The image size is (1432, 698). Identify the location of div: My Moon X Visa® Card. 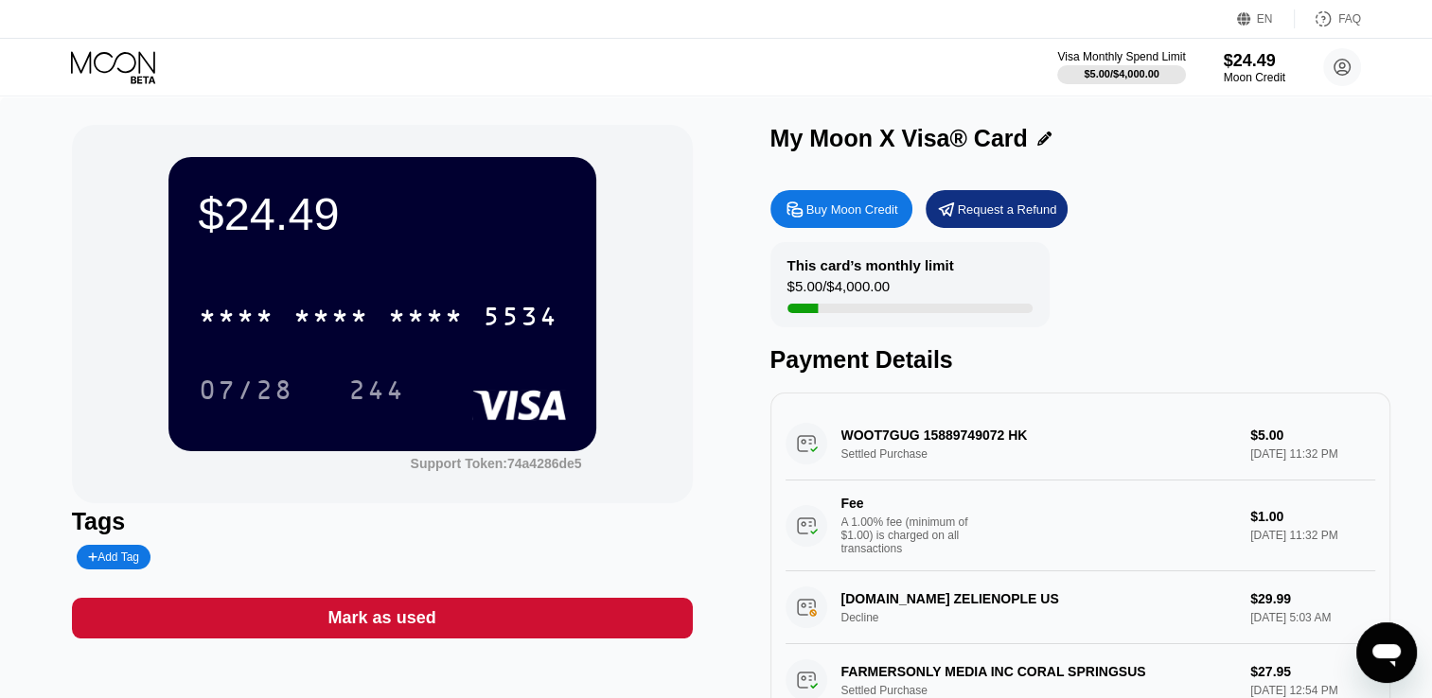
(899, 138).